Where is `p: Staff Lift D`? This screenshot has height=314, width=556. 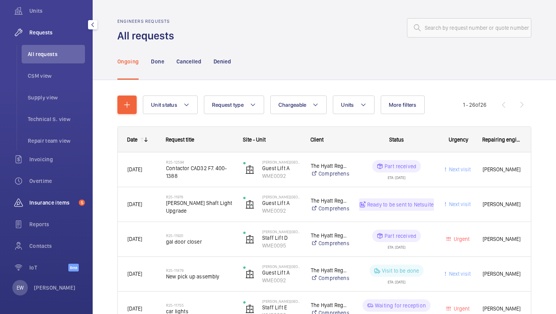 p: Staff Lift D is located at coordinates (281, 237).